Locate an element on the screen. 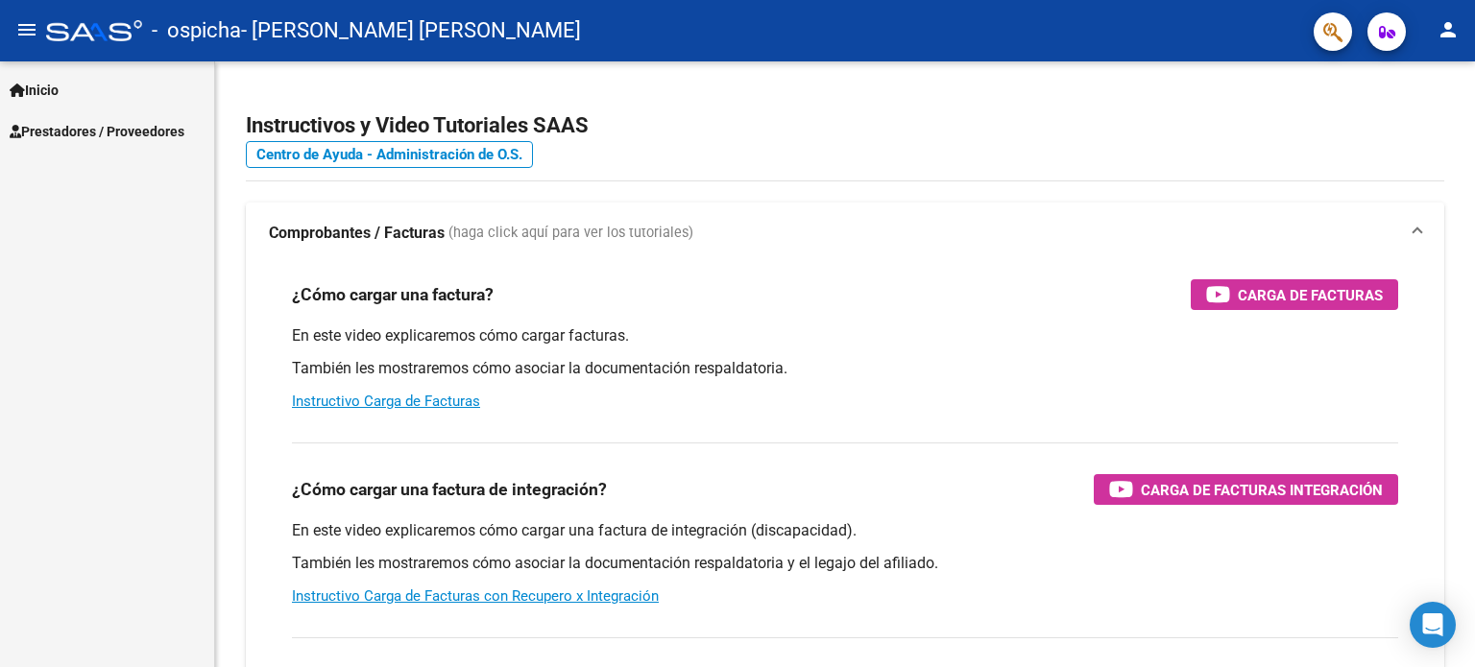  mat-expansion-panel-header: Comprobantes / Facturas (haga click aquí para ver los tutoriales) is located at coordinates (845, 233).